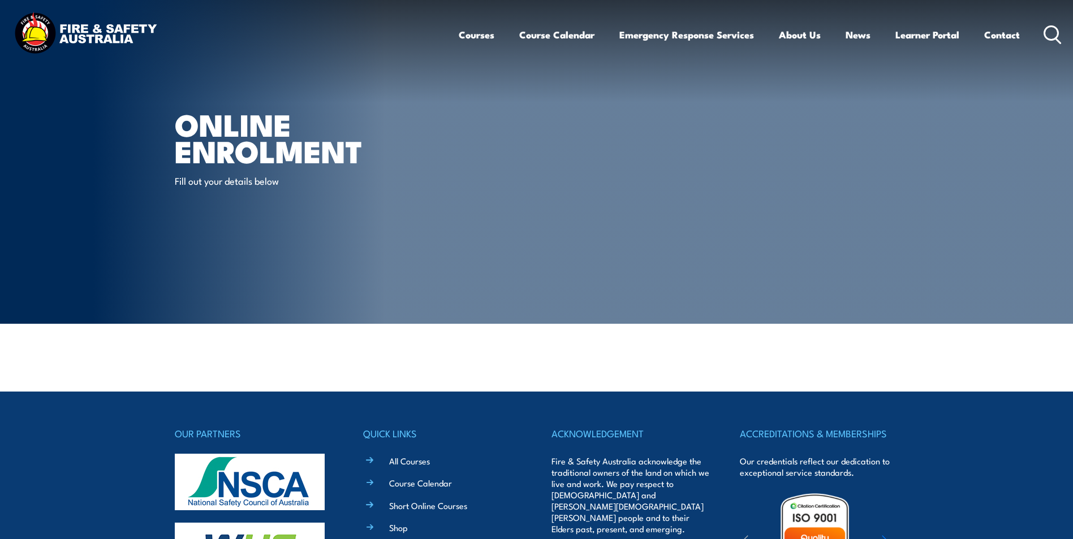  Describe the element at coordinates (476, 34) in the screenshot. I see `a: Courses` at that location.